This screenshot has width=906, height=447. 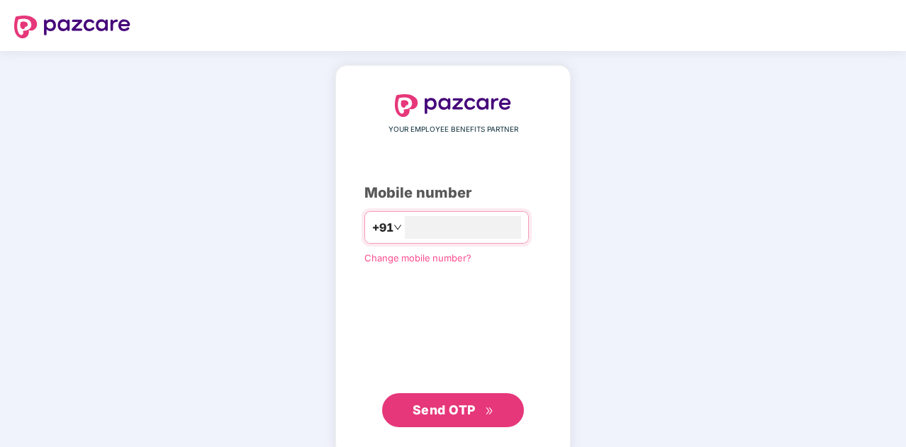 What do you see at coordinates (453, 130) in the screenshot?
I see `span: YOUR EMPLOYEE BENEFITS PARTNER` at bounding box center [453, 130].